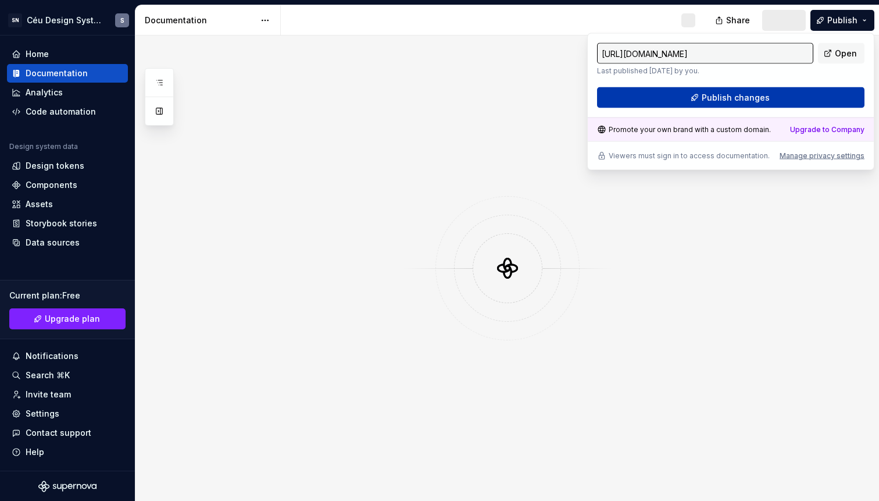 The image size is (879, 501). Describe the element at coordinates (67, 433) in the screenshot. I see `button: Contact support` at that location.